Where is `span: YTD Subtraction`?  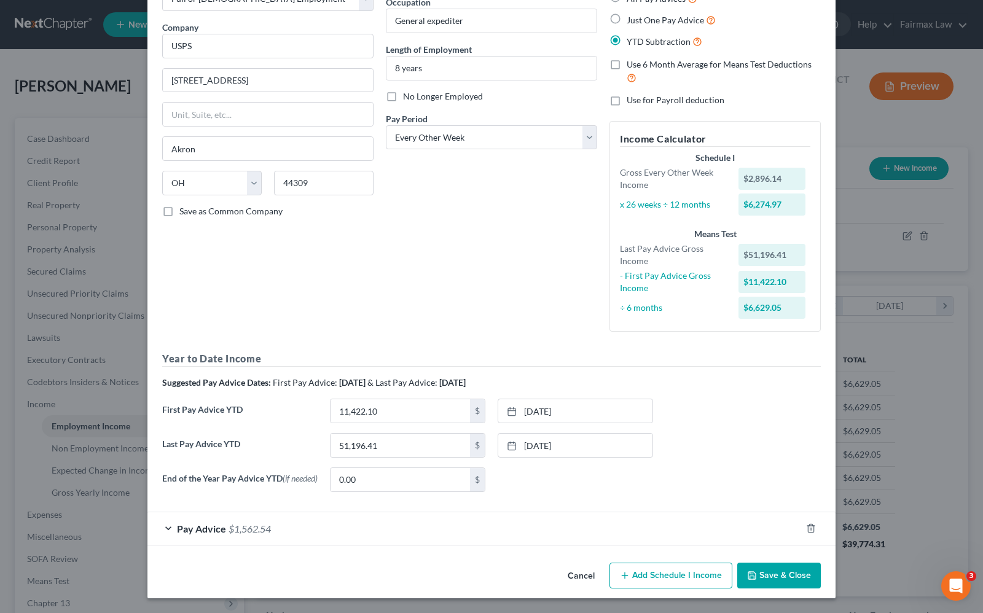 span: YTD Subtraction is located at coordinates (658, 41).